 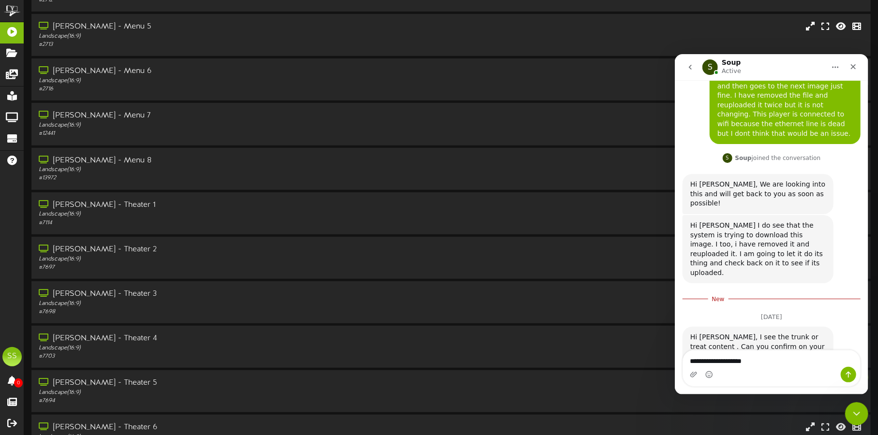 What do you see at coordinates (57, 17) in the screenshot?
I see `p: Active` at bounding box center [57, 17].